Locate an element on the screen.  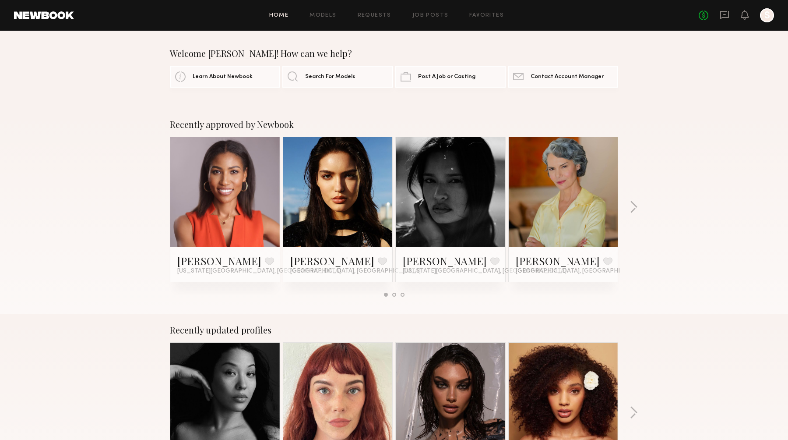
a: Search For Models is located at coordinates (338, 77).